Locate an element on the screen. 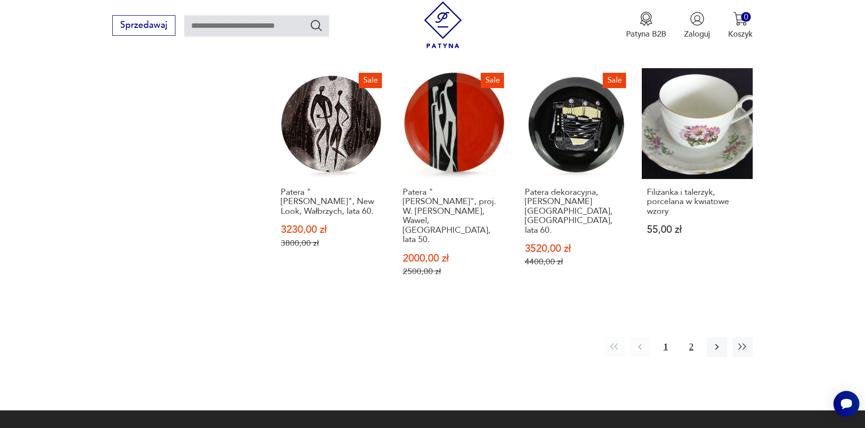 Image resolution: width=865 pixels, height=428 pixels. p: 55,00 zł is located at coordinates (697, 230).